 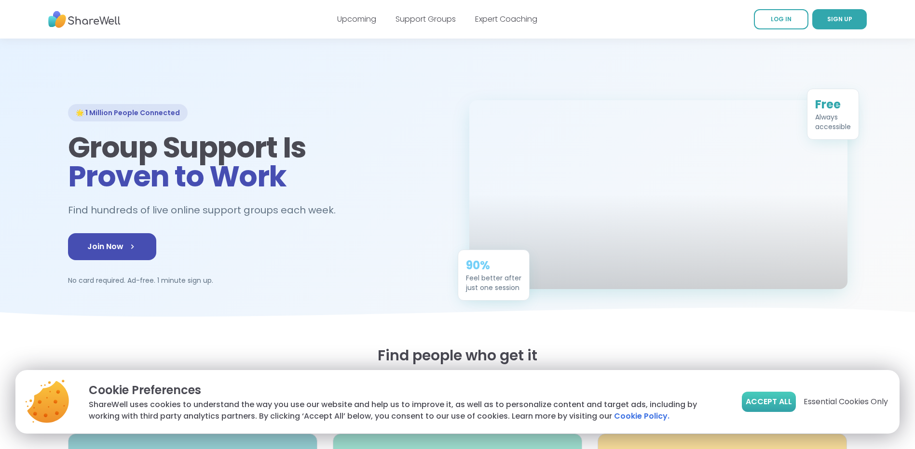 What do you see at coordinates (781, 19) in the screenshot?
I see `a: LOG IN` at bounding box center [781, 19].